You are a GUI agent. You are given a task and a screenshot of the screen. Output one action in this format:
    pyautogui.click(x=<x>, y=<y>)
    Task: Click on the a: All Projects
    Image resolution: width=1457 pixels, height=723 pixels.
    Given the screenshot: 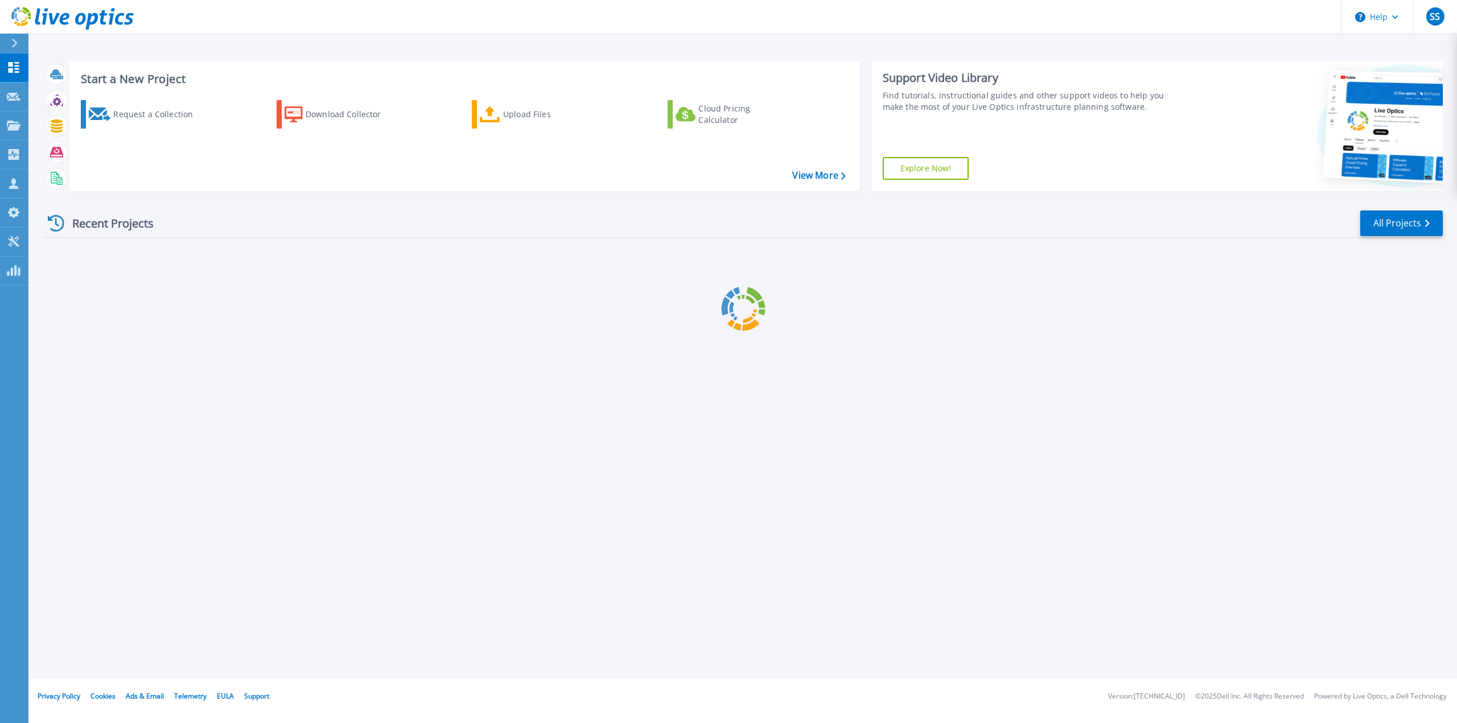 What is the action you would take?
    pyautogui.click(x=1401, y=223)
    